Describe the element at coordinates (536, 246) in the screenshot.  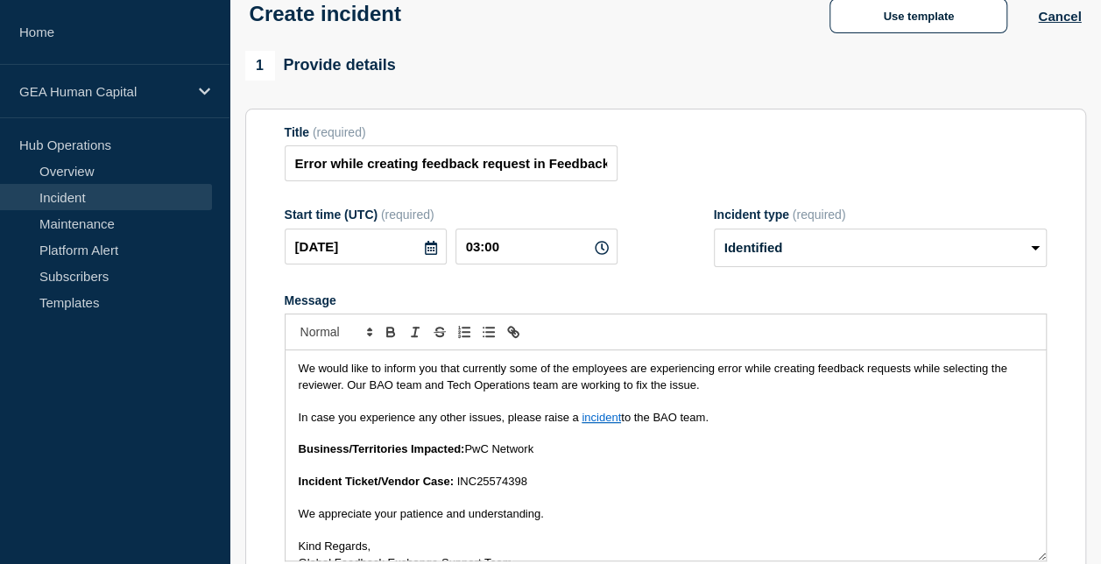
I see `input: HH:MM` at that location.